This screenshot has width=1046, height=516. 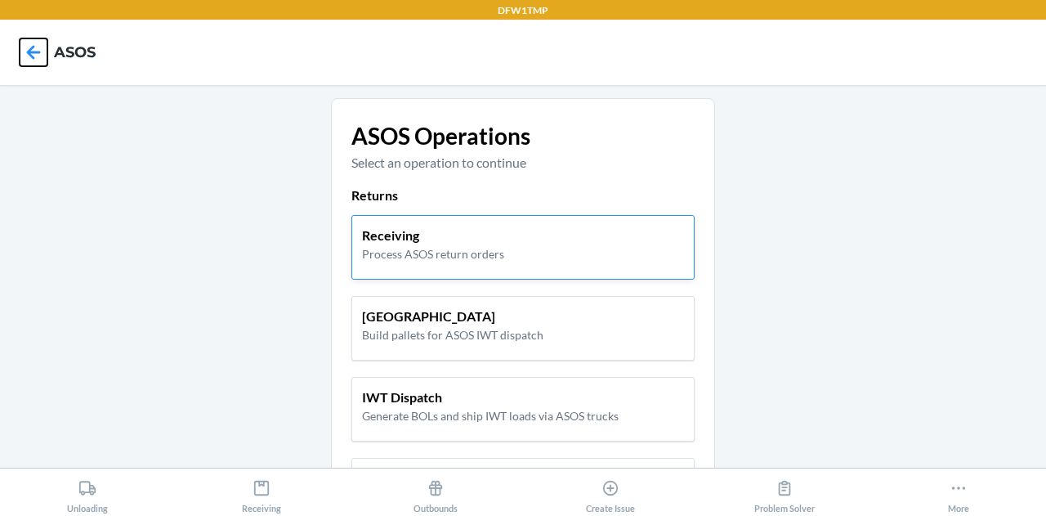 I want to click on div: Problem Solver, so click(x=785, y=493).